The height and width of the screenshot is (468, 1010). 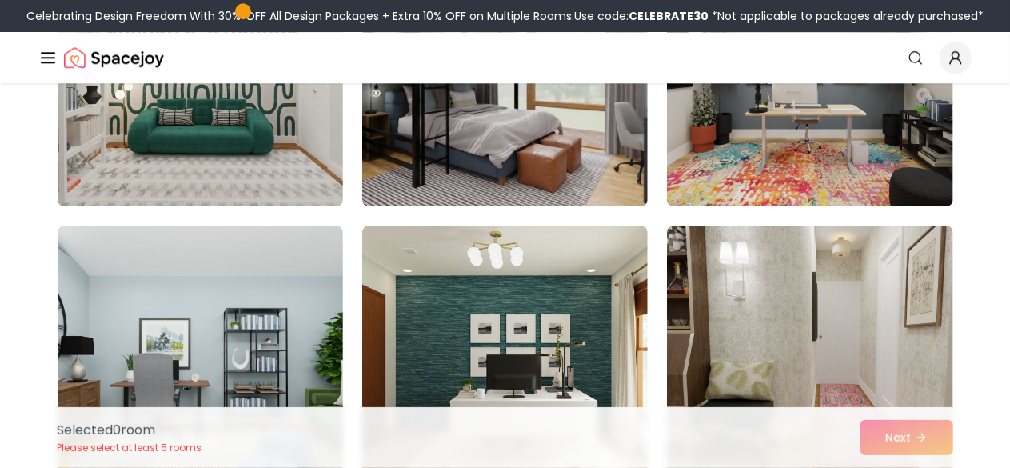 I want to click on nav: Global, so click(x=504, y=58).